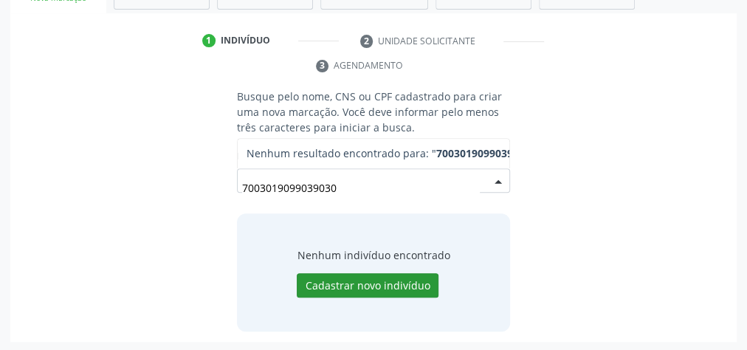  What do you see at coordinates (368, 286) in the screenshot?
I see `button: Cadastrar novo indivíduo` at bounding box center [368, 286].